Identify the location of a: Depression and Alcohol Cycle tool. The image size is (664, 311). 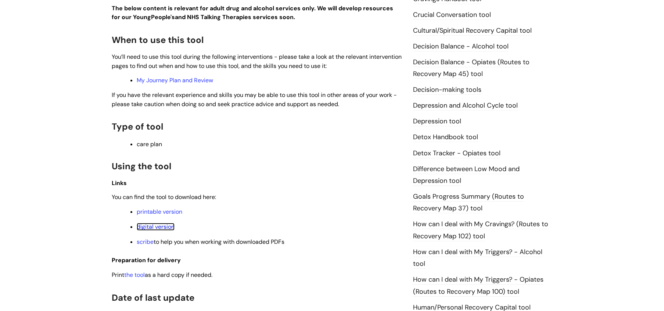
(465, 106).